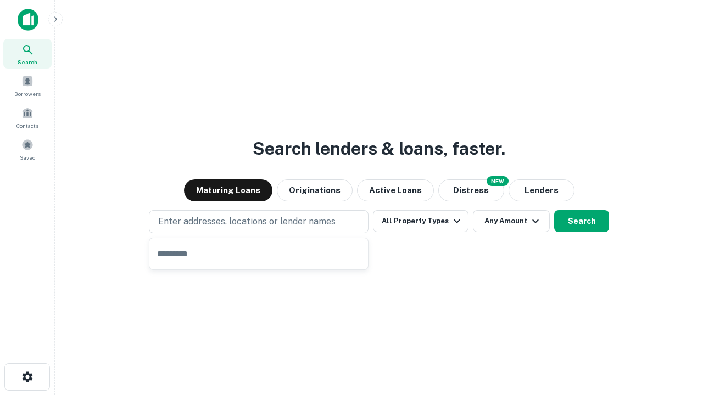 This screenshot has width=703, height=395. I want to click on a: Search, so click(27, 54).